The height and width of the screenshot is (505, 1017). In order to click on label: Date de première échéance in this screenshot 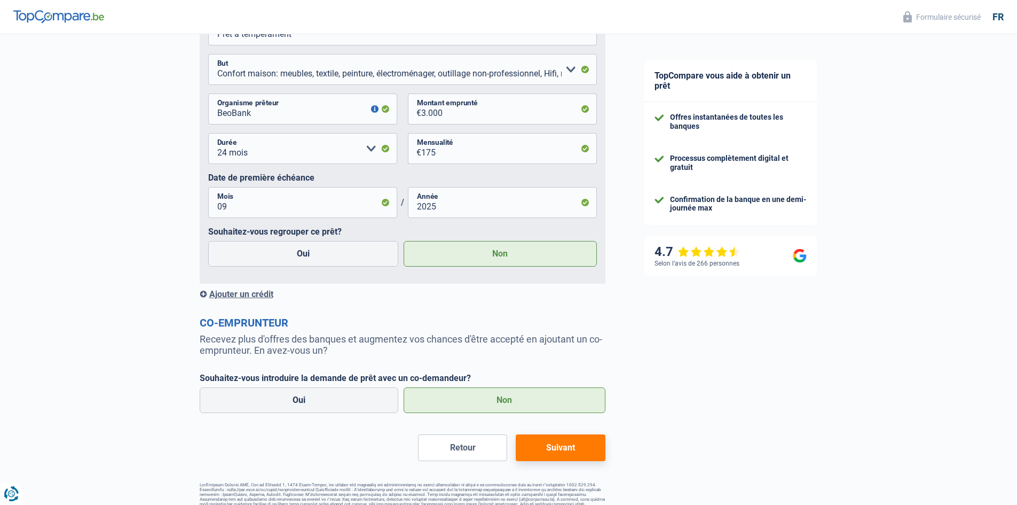, I will do `click(403, 177)`.